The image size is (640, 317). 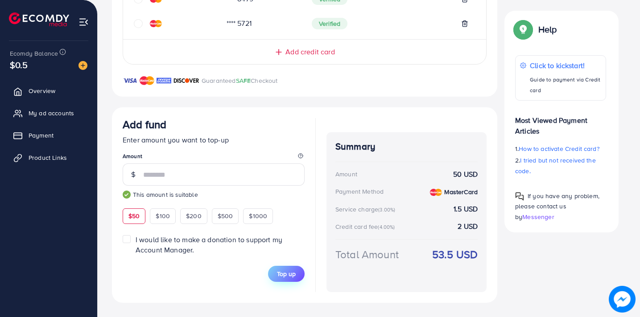 What do you see at coordinates (214, 195) in the screenshot?
I see `small: This amount is suitable` at bounding box center [214, 195].